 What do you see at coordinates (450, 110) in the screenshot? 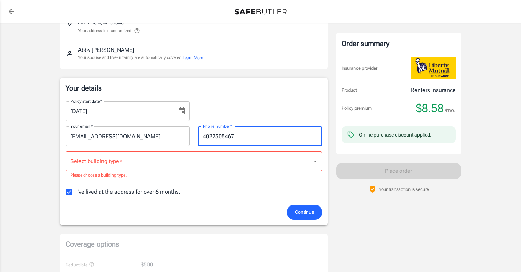
I see `span: /mo.` at bounding box center [450, 110].